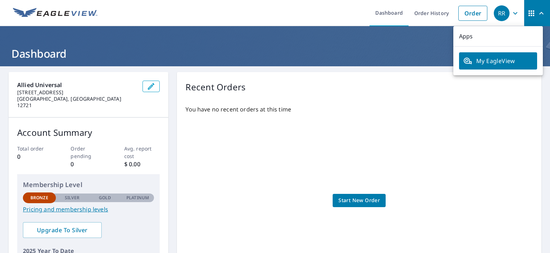 This screenshot has height=253, width=550. What do you see at coordinates (62, 230) in the screenshot?
I see `span: Upgrade To Silver` at bounding box center [62, 230].